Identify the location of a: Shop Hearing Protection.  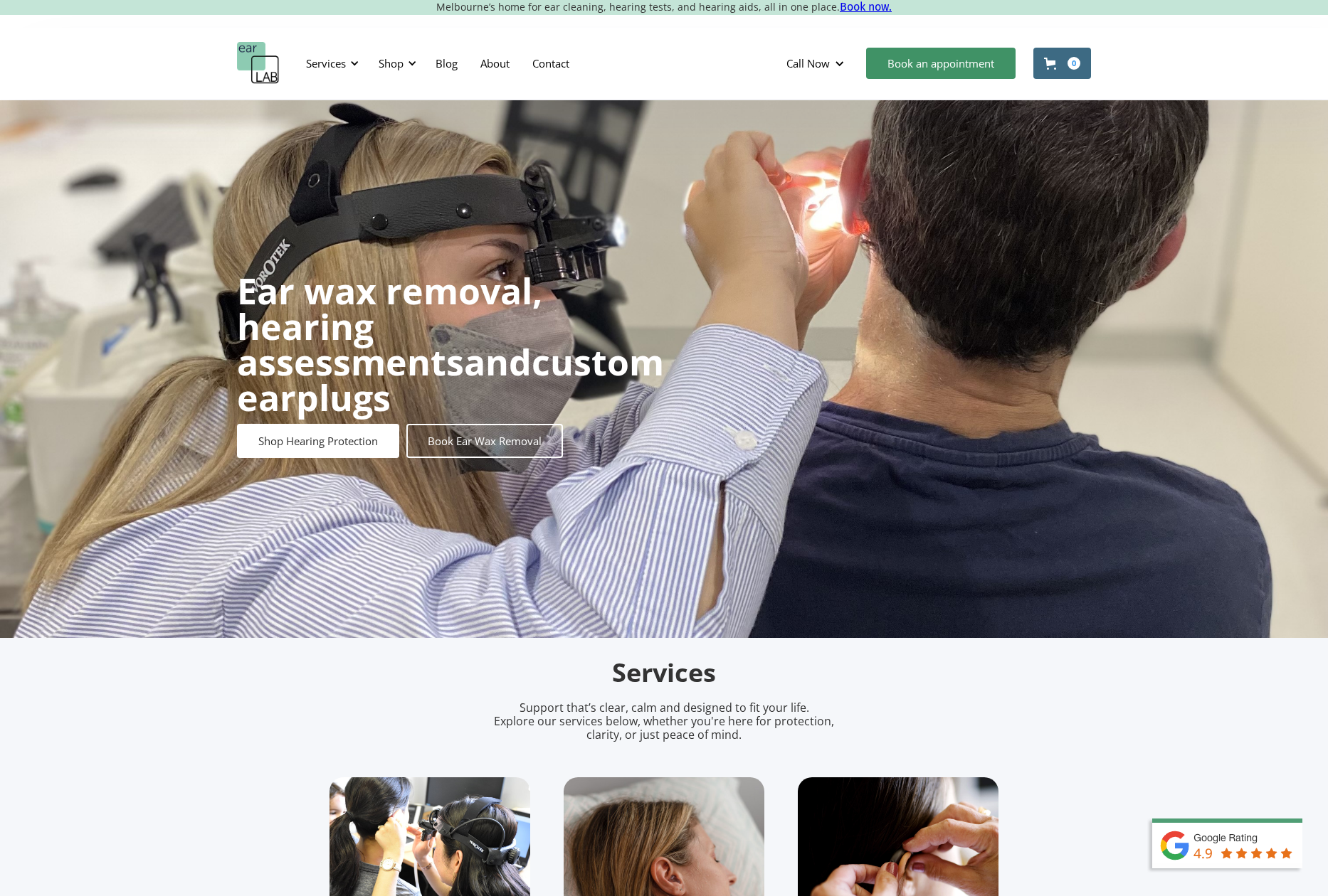
(318, 441).